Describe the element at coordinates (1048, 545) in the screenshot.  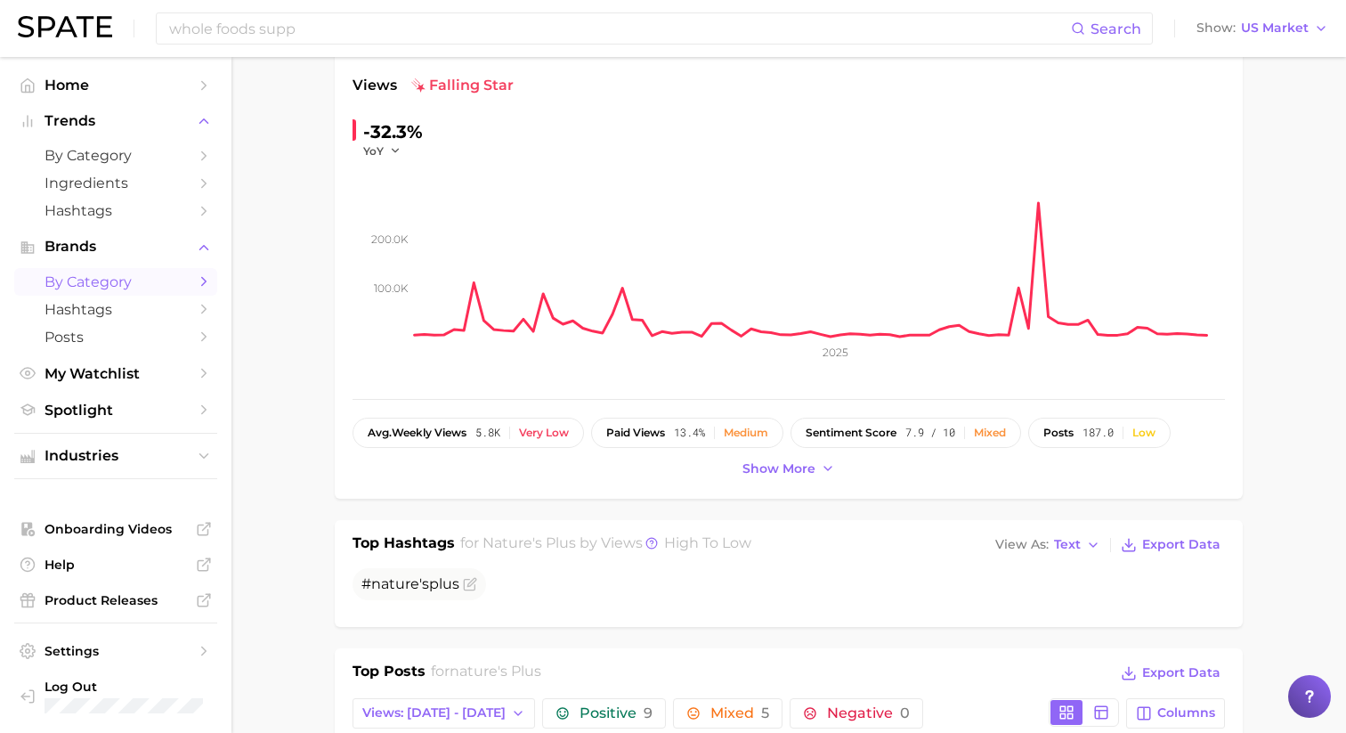
I see `button: View AsText` at that location.